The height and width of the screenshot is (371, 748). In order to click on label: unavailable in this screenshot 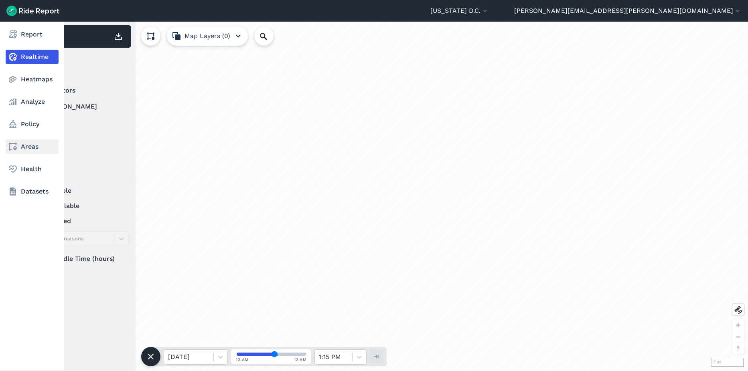, I will do `click(81, 206)`.